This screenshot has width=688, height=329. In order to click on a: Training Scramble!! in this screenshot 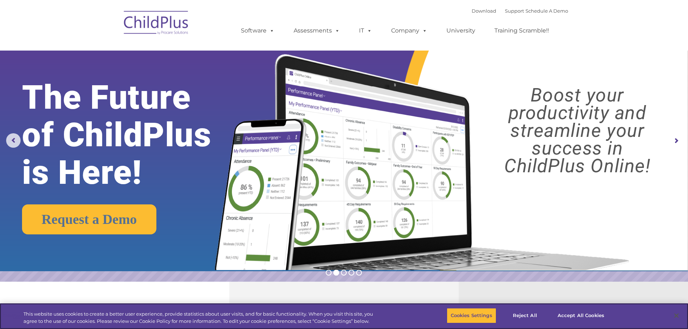, I will do `click(522, 31)`.